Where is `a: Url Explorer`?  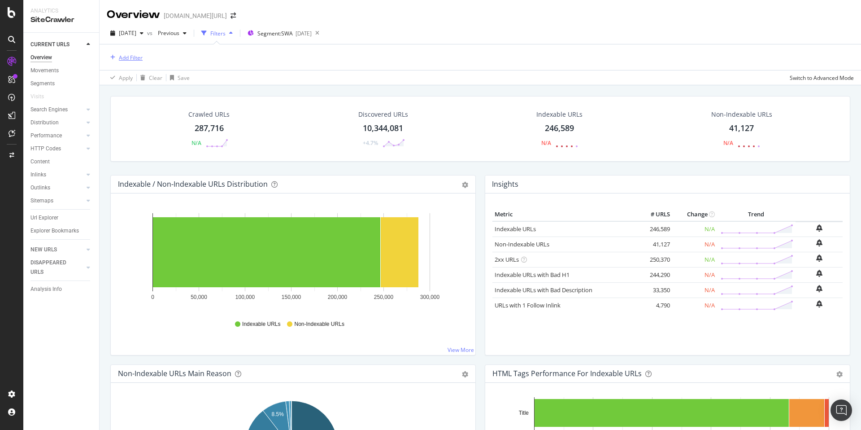 a: Url Explorer is located at coordinates (61, 217).